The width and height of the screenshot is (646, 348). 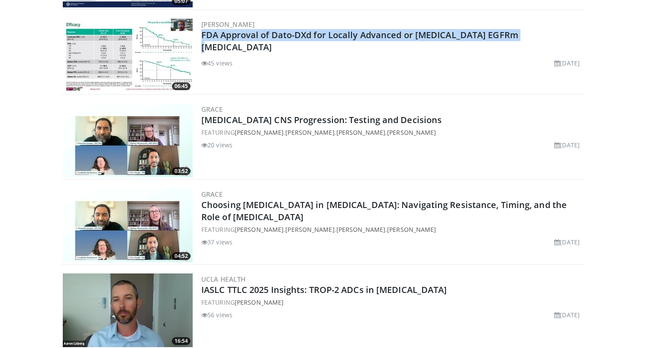 I want to click on a: 06:45, so click(x=128, y=55).